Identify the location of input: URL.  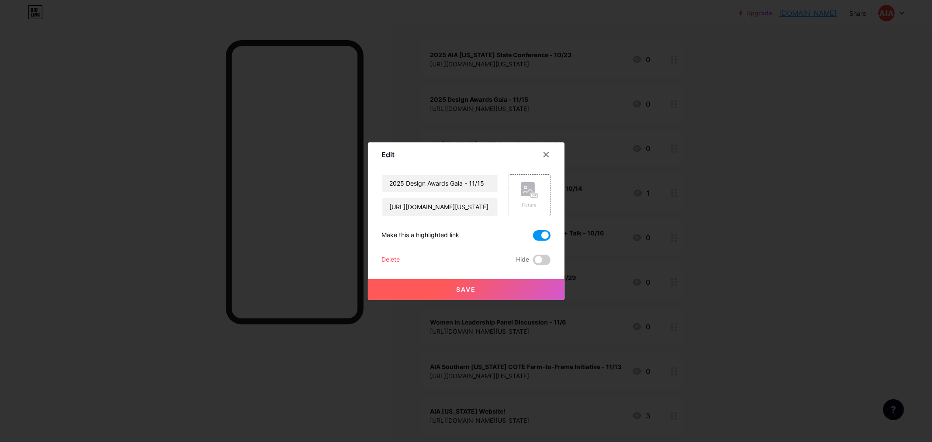
(440, 207).